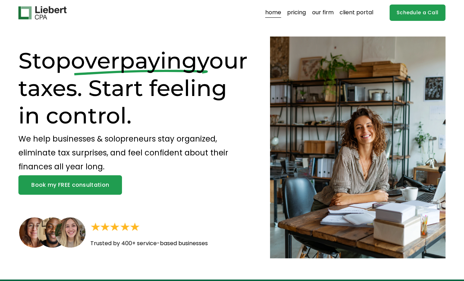 This screenshot has height=281, width=464. What do you see at coordinates (133, 88) in the screenshot?
I see `h1: Stop your taxes. Start feeling in control.` at bounding box center [133, 88].